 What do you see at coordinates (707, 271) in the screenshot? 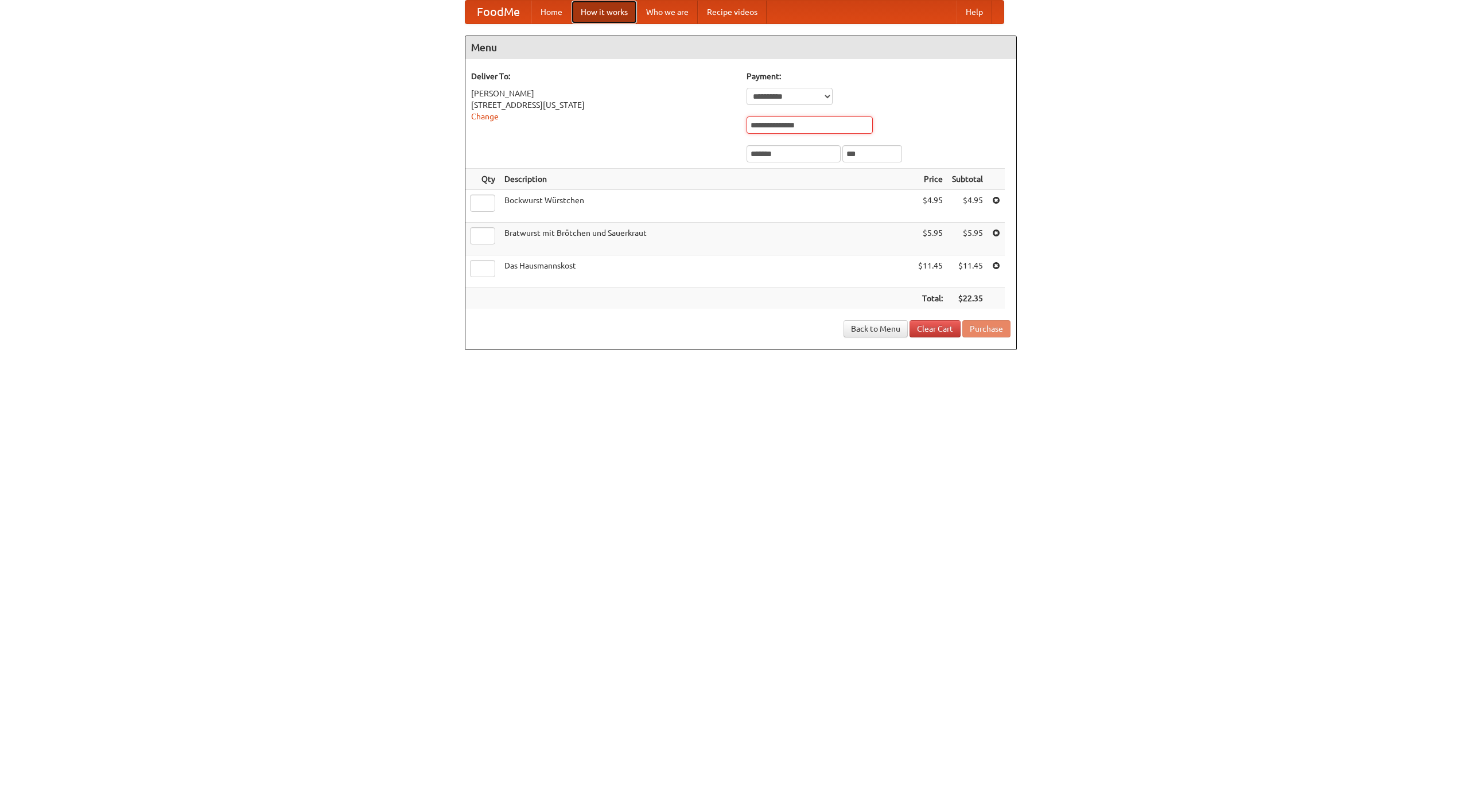
I see `td: Das Hausmannskost` at bounding box center [707, 271].